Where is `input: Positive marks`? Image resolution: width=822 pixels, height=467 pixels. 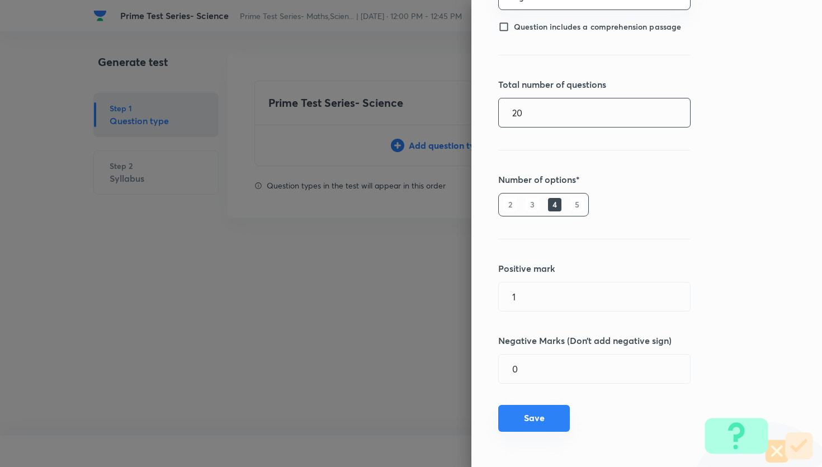 input: Positive marks is located at coordinates (594, 296).